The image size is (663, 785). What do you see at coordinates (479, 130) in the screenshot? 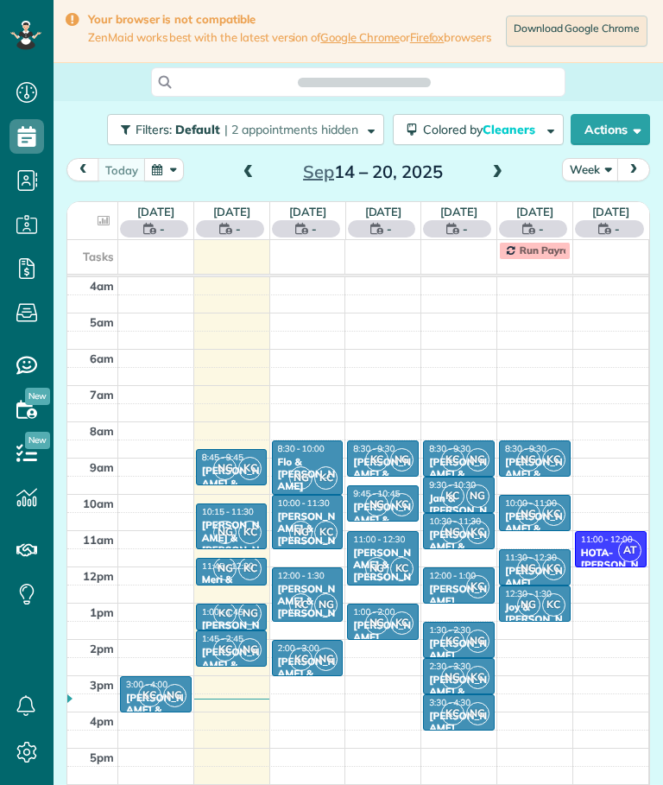
I see `button: Colored byCleaners` at bounding box center [479, 130].